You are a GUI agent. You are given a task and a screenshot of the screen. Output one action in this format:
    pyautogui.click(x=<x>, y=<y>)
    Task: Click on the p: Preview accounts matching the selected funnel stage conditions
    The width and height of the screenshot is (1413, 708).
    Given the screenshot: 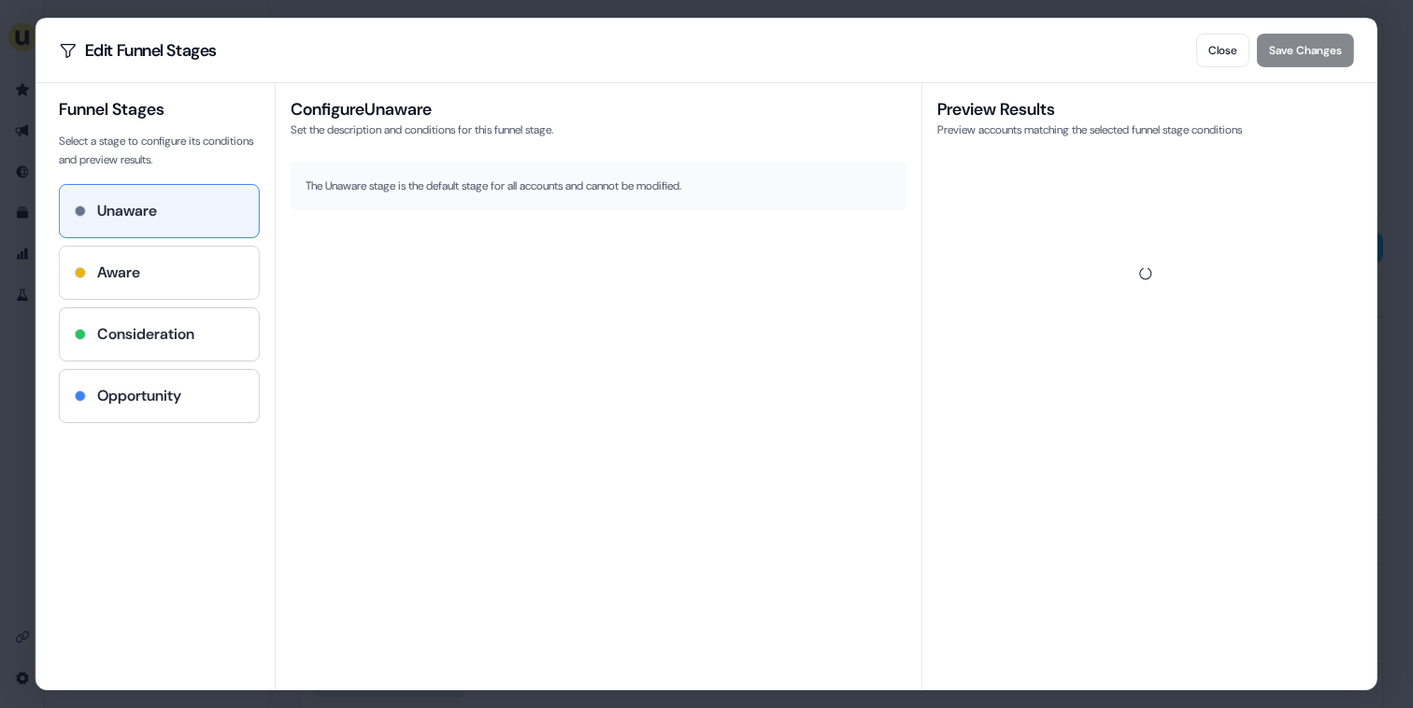 What is the action you would take?
    pyautogui.click(x=1146, y=130)
    